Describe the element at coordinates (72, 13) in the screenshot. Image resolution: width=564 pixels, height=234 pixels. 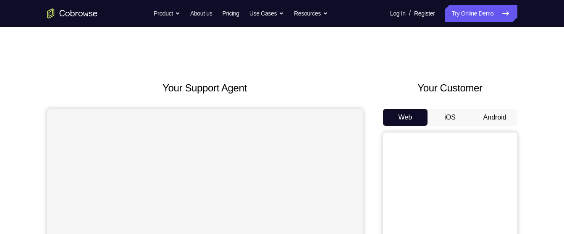
I see `a: Go to the home page` at that location.